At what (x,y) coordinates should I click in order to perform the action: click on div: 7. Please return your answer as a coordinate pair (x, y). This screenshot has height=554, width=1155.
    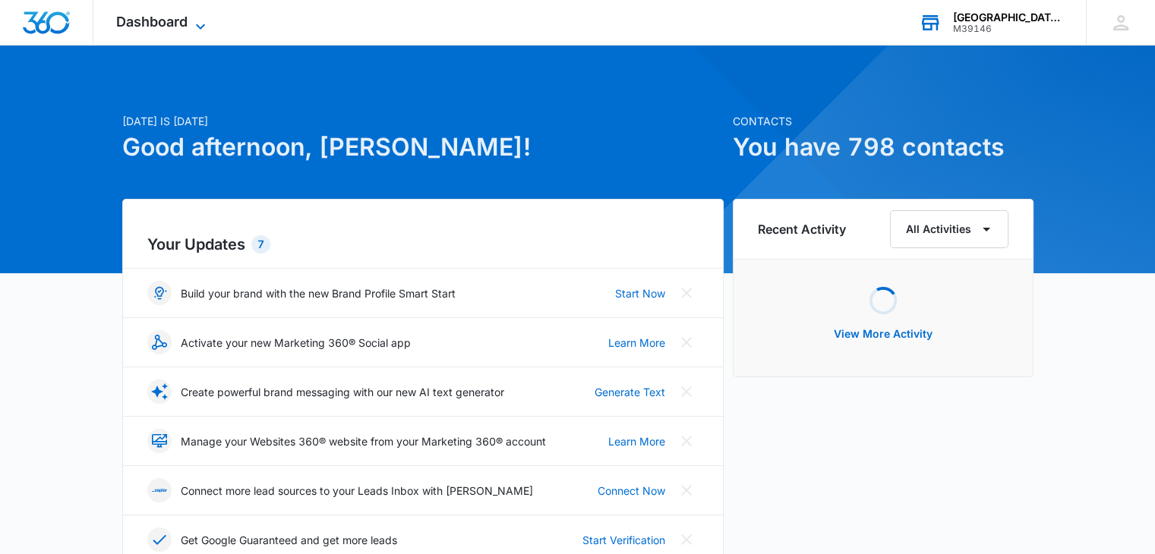
    Looking at the image, I should click on (260, 245).